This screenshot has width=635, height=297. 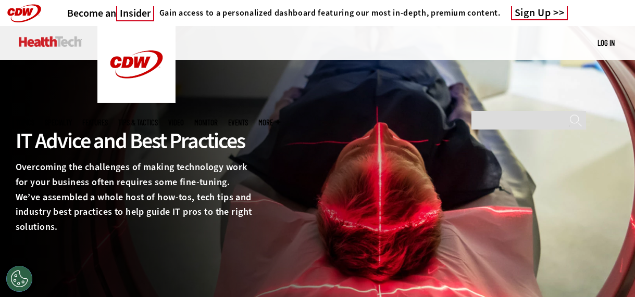 What do you see at coordinates (539, 13) in the screenshot?
I see `a: Sign Up` at bounding box center [539, 13].